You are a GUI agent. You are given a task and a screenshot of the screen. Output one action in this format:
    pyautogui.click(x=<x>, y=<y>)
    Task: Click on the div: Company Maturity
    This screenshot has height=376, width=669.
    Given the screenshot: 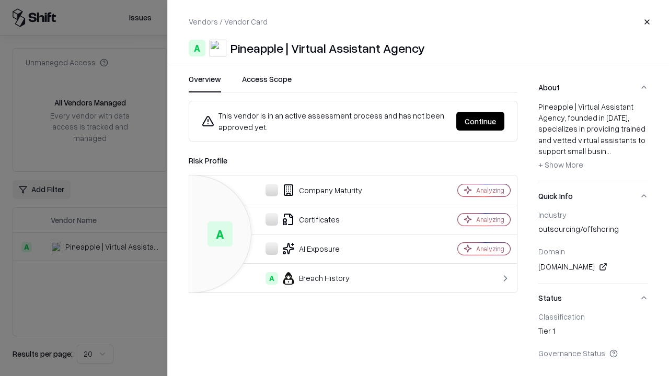 What is the action you would take?
    pyautogui.click(x=309, y=190)
    